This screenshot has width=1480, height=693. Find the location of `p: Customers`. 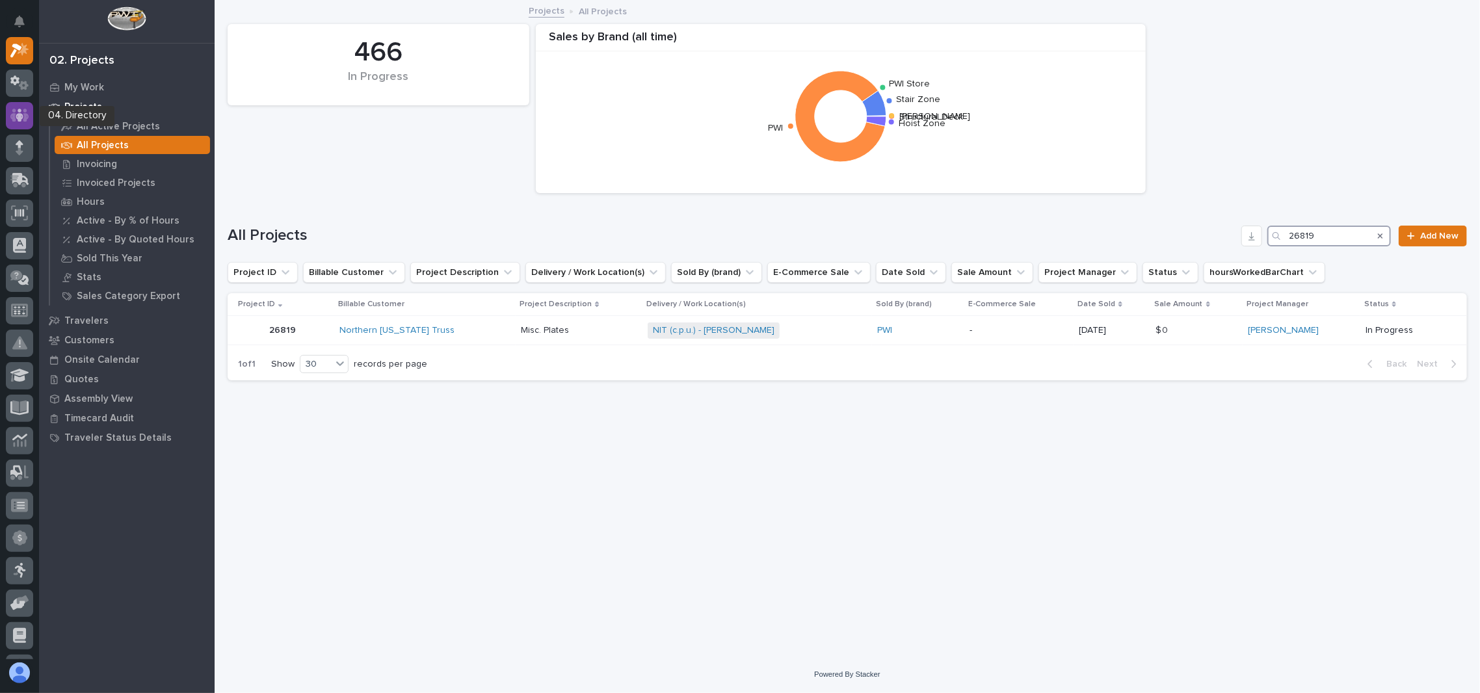

p: Customers is located at coordinates (89, 341).